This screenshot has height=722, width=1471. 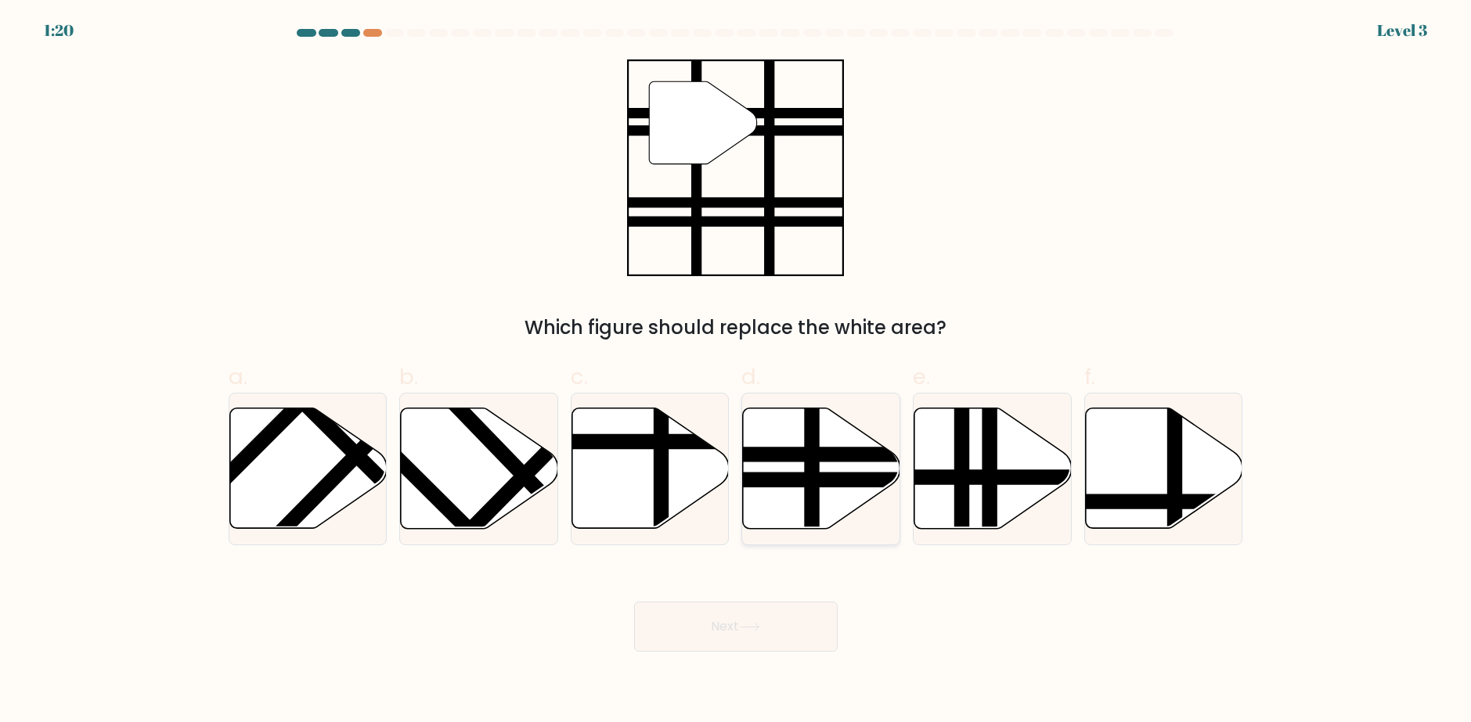 I want to click on span: d., so click(x=751, y=377).